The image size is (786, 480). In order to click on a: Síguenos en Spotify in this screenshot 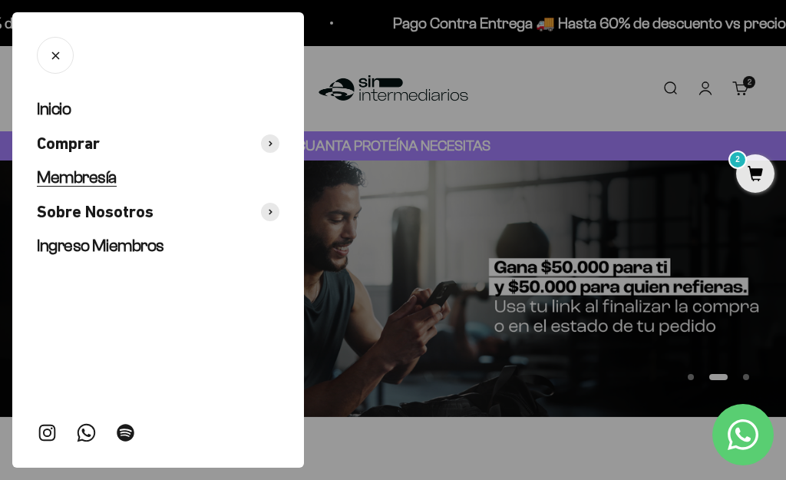, I will do `click(125, 432)`.